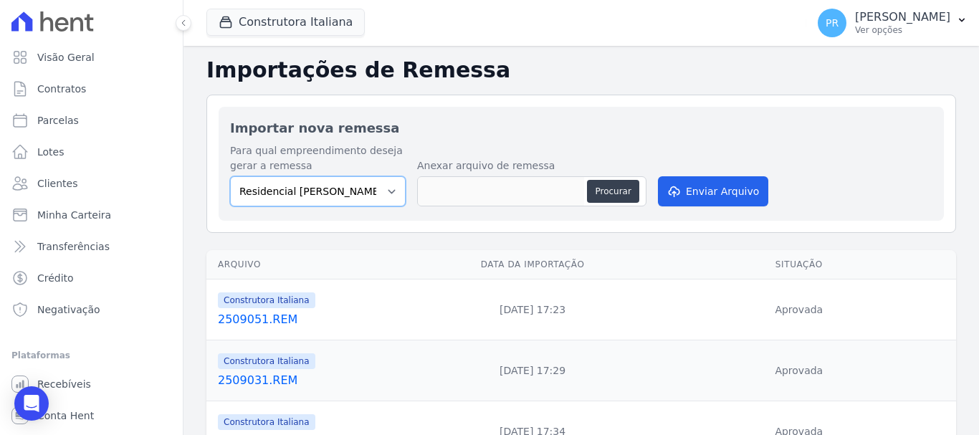  I want to click on a: Lotes, so click(91, 152).